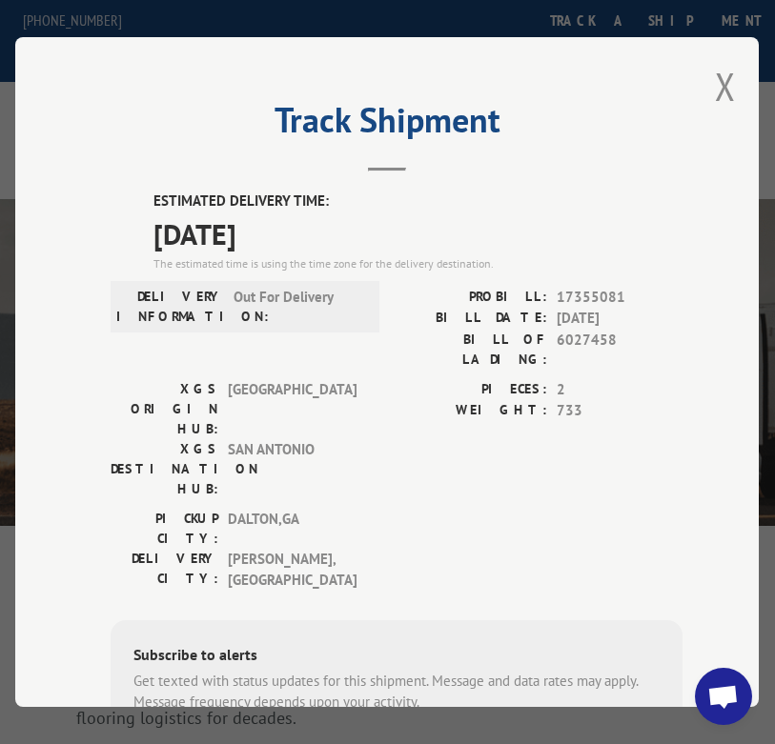 This screenshot has height=744, width=775. I want to click on label: DELIVERY CITY:, so click(164, 570).